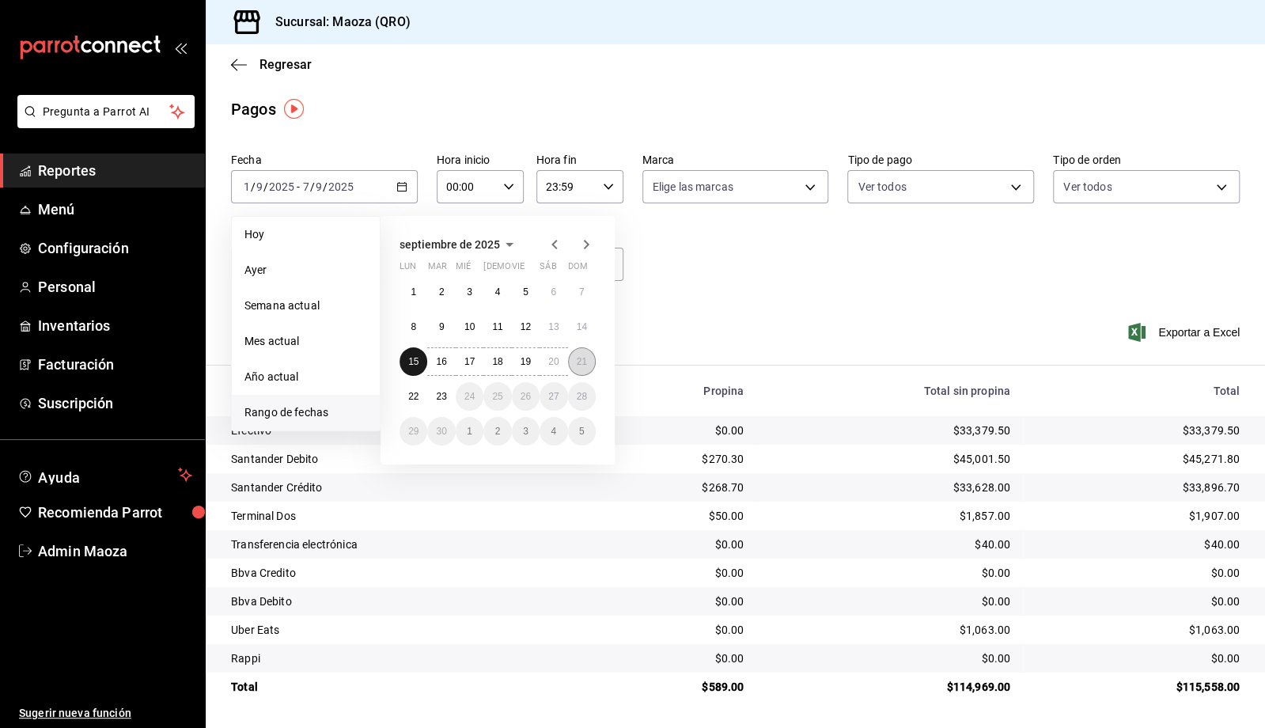 Image resolution: width=1265 pixels, height=728 pixels. What do you see at coordinates (525, 431) in the screenshot?
I see `button: 3 de octubre de 2025` at bounding box center [525, 431].